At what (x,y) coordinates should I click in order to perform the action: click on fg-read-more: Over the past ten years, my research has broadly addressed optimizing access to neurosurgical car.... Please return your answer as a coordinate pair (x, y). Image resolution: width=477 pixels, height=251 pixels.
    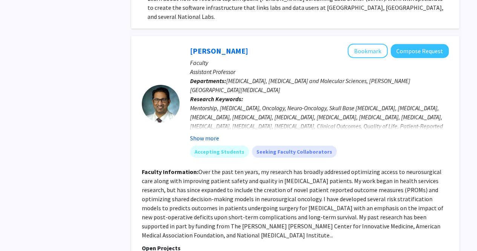
    Looking at the image, I should click on (293, 203).